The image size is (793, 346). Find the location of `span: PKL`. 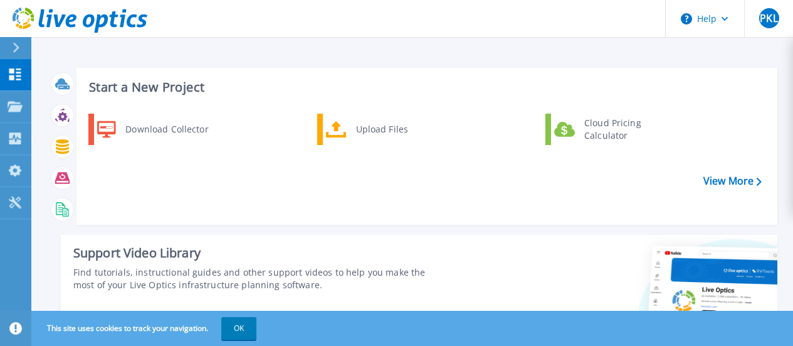

span: PKL is located at coordinates (769, 18).